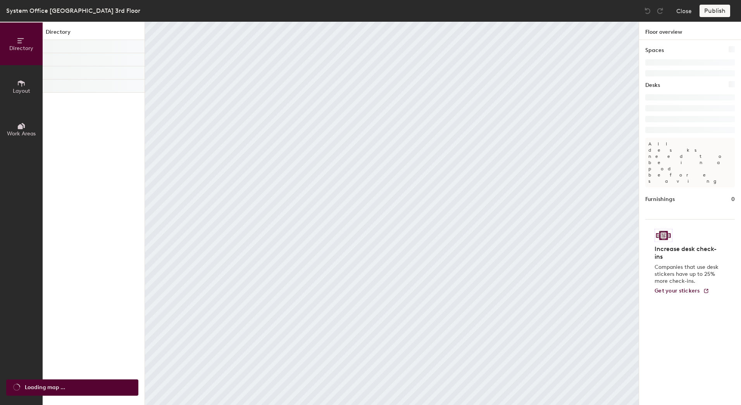 Image resolution: width=741 pixels, height=405 pixels. What do you see at coordinates (664, 235) in the screenshot?
I see `img: Sticker logo` at bounding box center [664, 235].